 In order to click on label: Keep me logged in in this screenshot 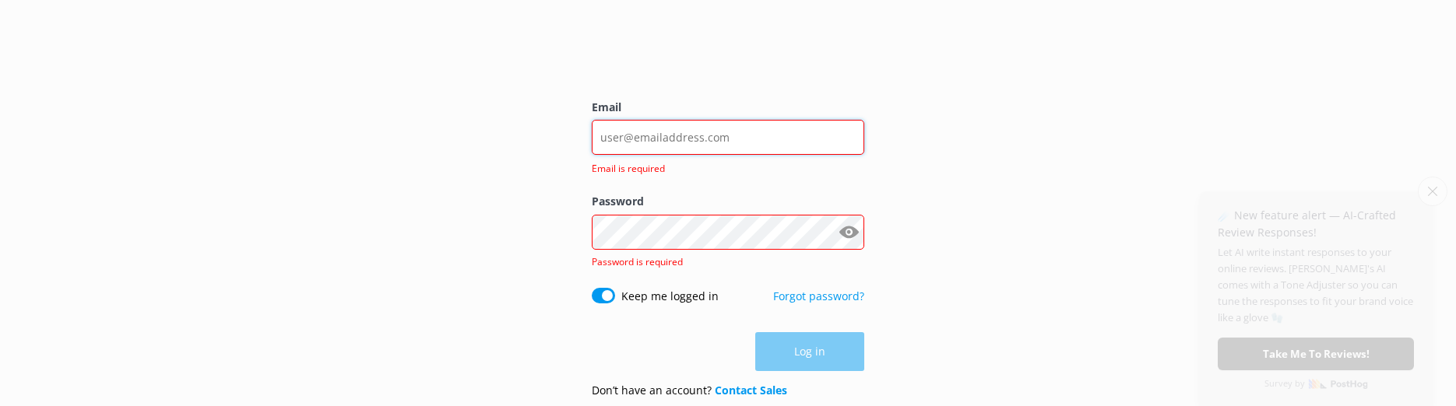, I will do `click(669, 297)`.